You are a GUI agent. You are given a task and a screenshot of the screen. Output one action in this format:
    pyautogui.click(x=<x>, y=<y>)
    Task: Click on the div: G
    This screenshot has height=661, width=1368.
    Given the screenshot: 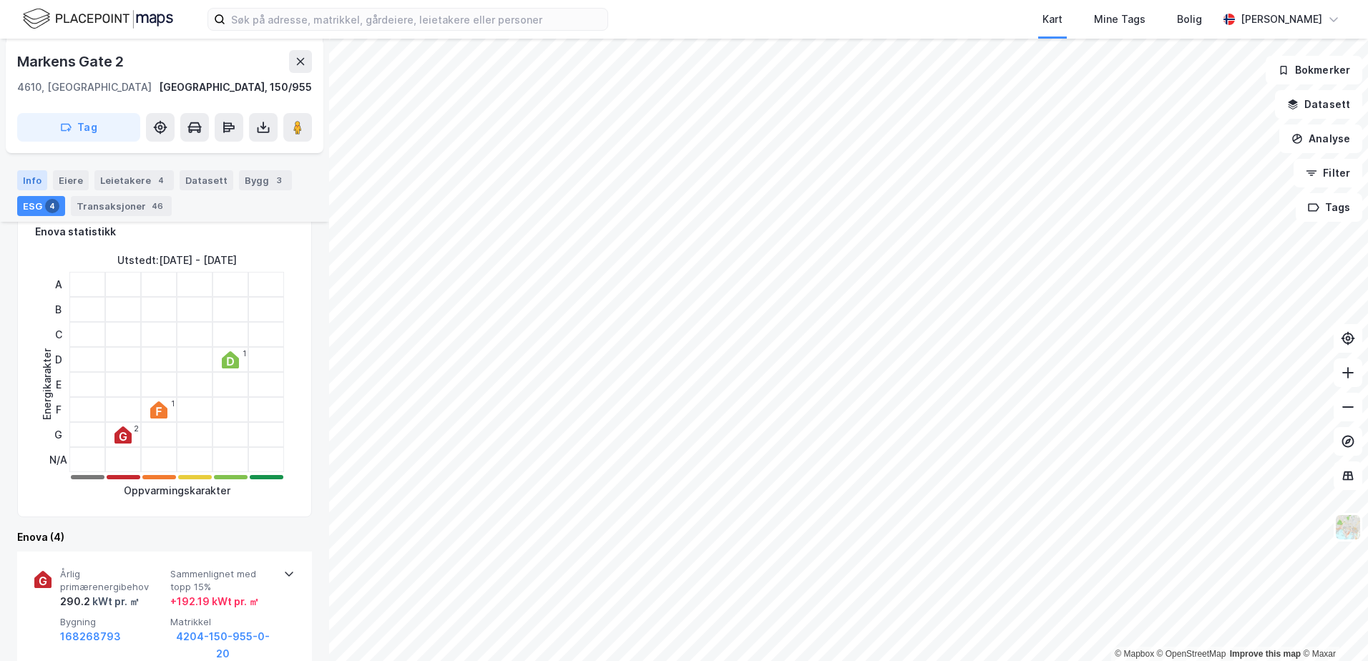 What is the action you would take?
    pyautogui.click(x=58, y=434)
    